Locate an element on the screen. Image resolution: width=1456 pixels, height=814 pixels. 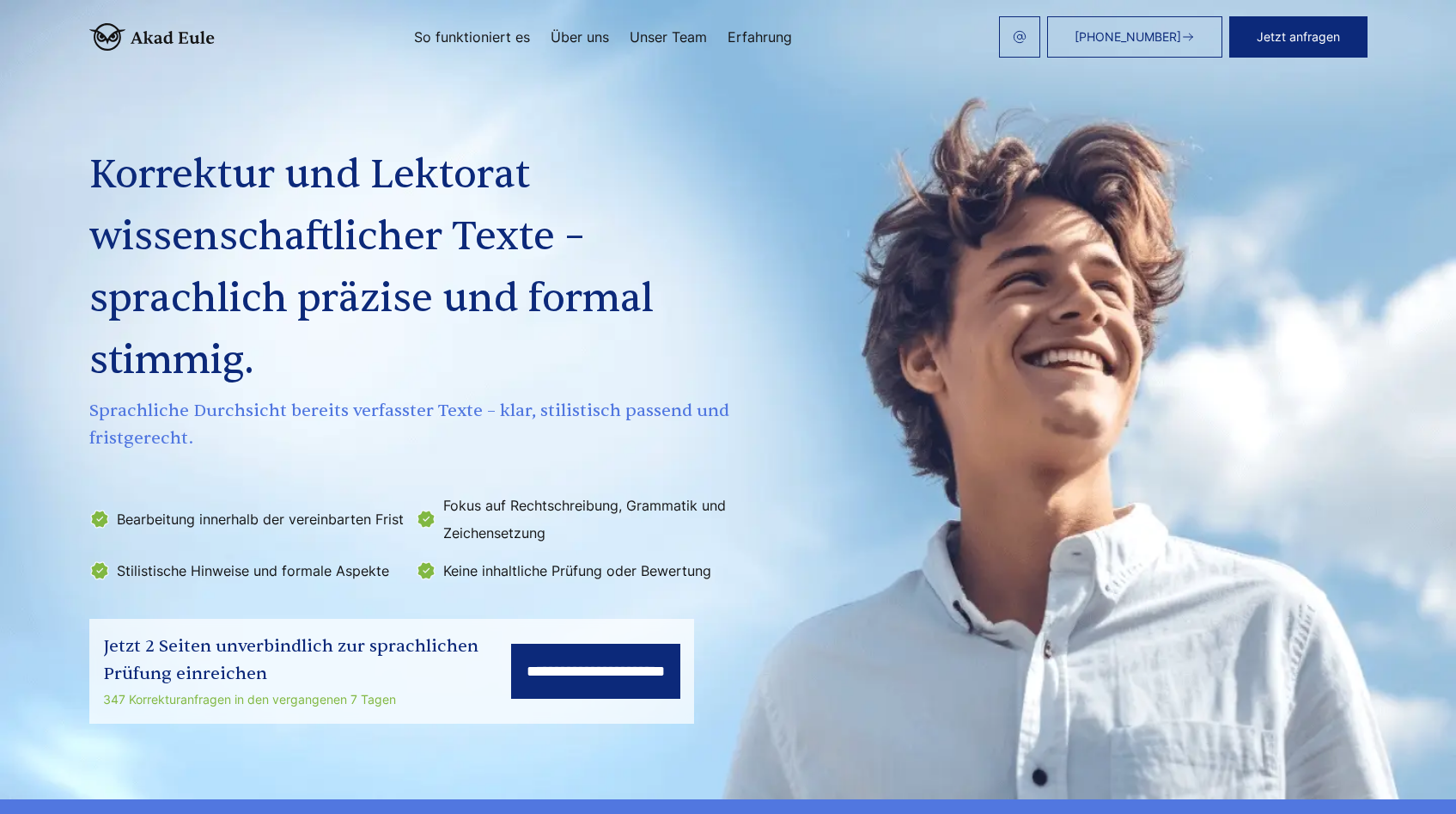
div: 347 Korrekturanfragen in den vergangenen 7 Tagen is located at coordinates (306, 699).